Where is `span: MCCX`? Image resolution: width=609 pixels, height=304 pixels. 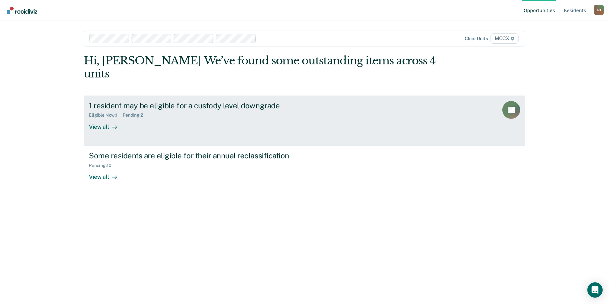
span: MCCX is located at coordinates (505, 39).